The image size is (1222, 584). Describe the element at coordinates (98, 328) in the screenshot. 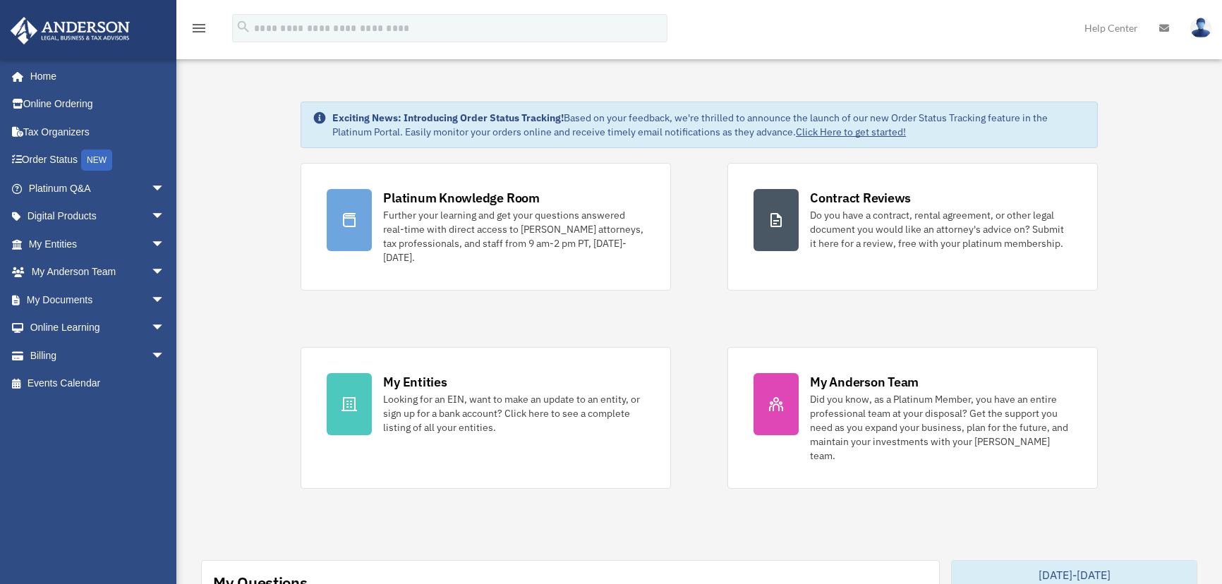

I see `a: Online Learningarrow_drop_down` at that location.